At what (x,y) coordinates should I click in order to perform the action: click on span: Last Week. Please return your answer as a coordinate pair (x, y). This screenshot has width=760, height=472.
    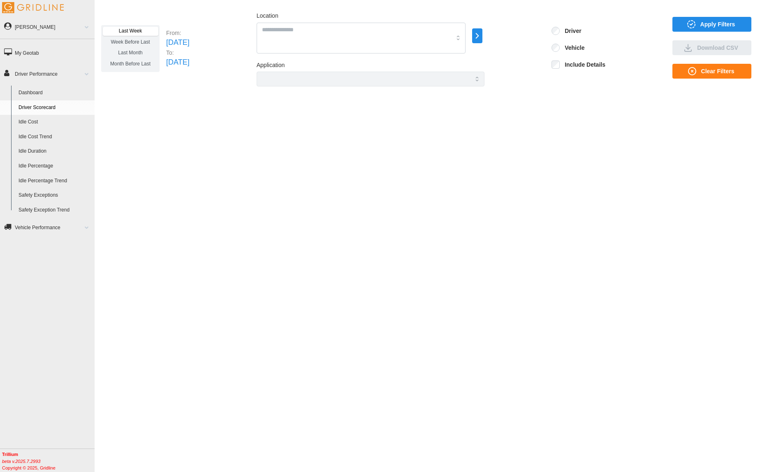
    Looking at the image, I should click on (130, 31).